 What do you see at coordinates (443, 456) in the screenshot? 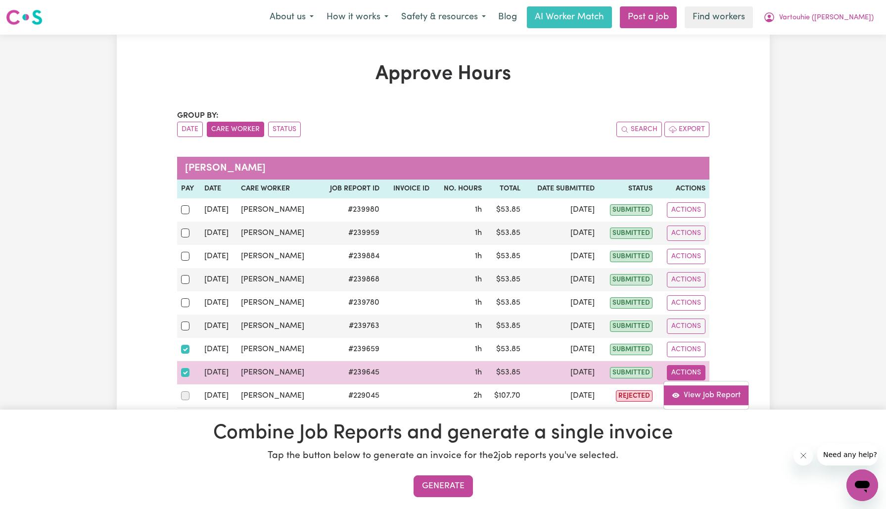
I see `p: Tap the button below to generate an invoice for the 2 job reports you've selected.` at bounding box center [443, 456].